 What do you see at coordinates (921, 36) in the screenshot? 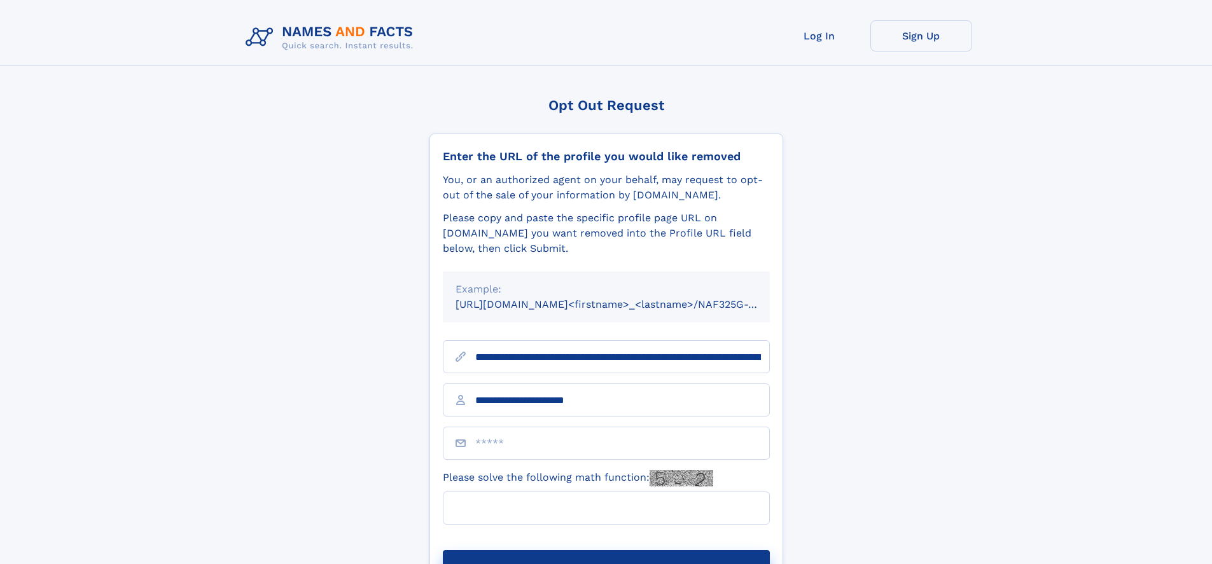
I see `a: Sign Up` at bounding box center [921, 36].